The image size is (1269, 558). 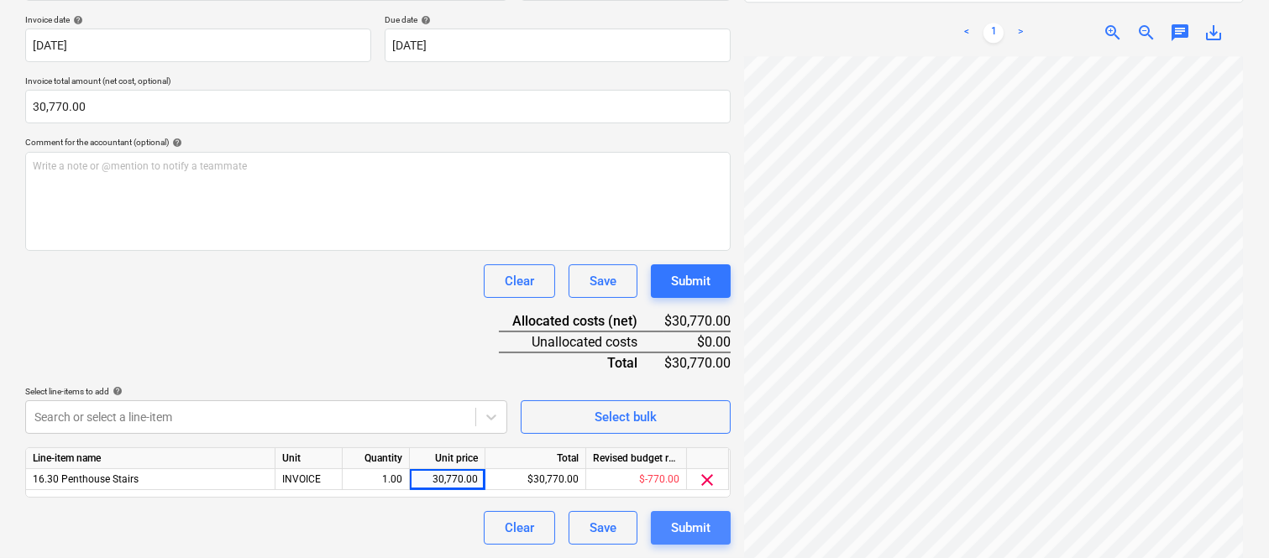 I want to click on input: Invoice date not specified, so click(x=198, y=45).